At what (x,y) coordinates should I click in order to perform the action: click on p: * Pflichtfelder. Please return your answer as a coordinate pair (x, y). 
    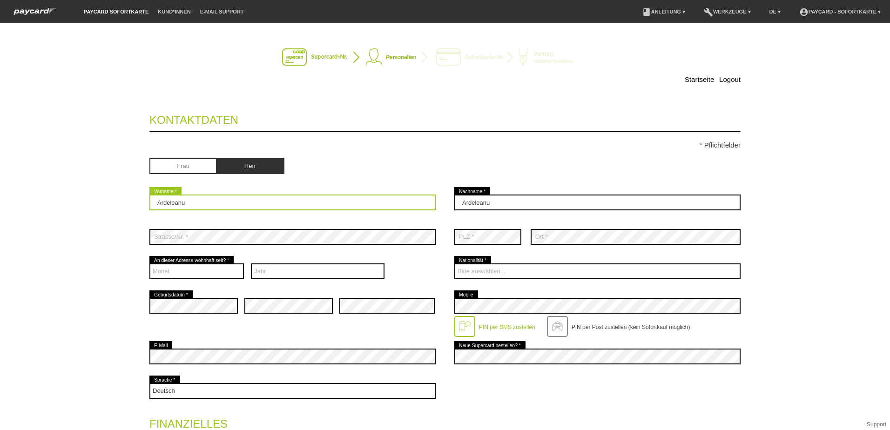
    Looking at the image, I should click on (445, 145).